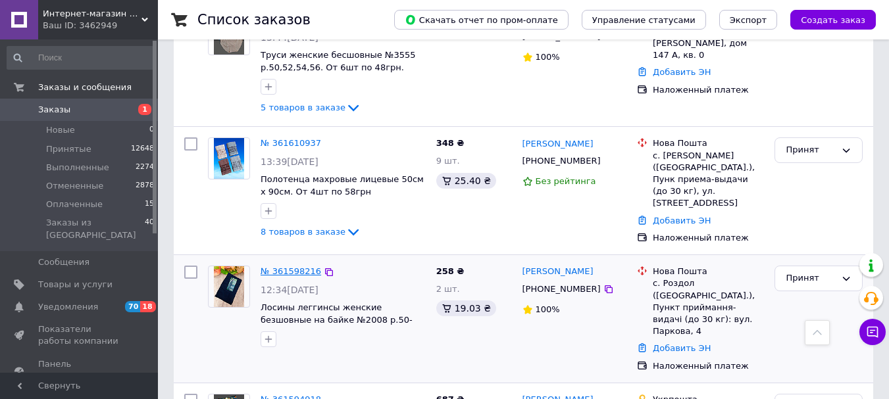 This screenshot has height=399, width=889. I want to click on a: Полотенца махровые лицевые 50см х 90см. От 4шт по 58грн, so click(342, 186).